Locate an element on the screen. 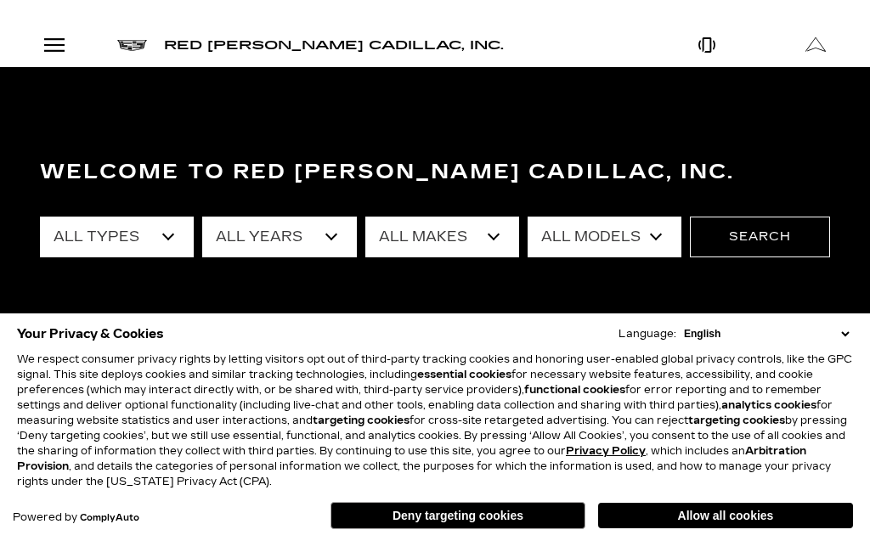 The height and width of the screenshot is (541, 870). div: Language: is located at coordinates (647, 334).